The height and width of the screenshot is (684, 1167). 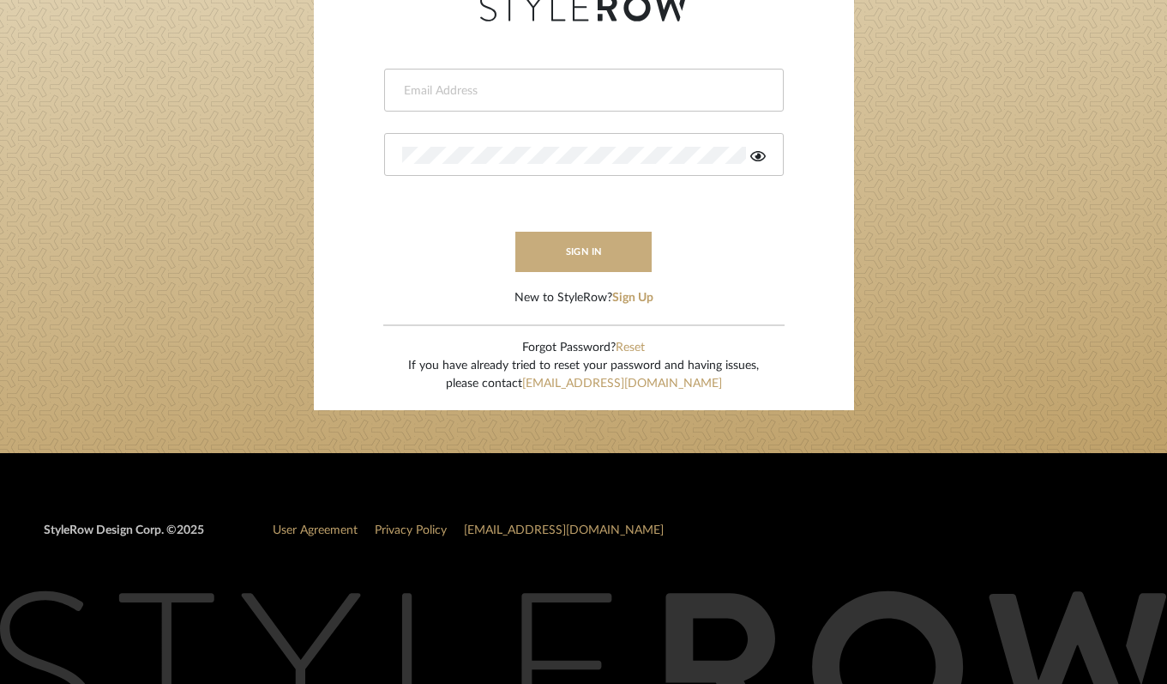 I want to click on div: New to StyleRow?, so click(x=584, y=298).